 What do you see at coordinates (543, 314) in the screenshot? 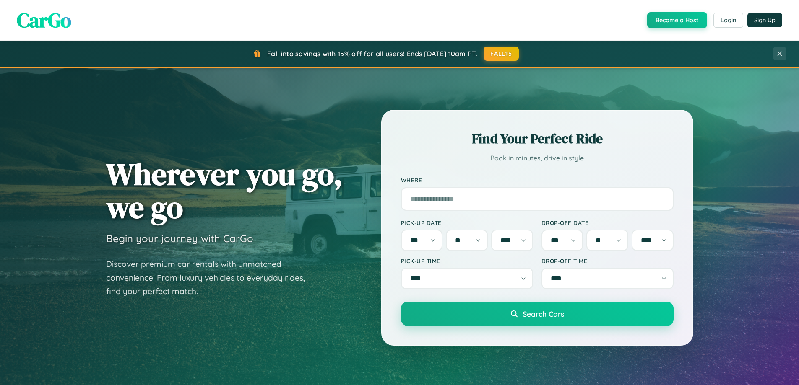
I see `span: Search Cars` at bounding box center [543, 314].